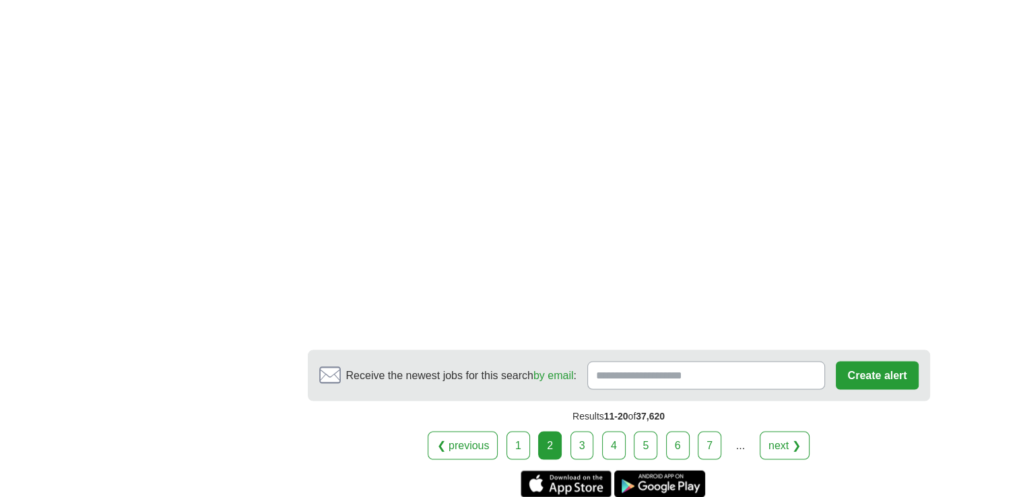 The image size is (1019, 497). I want to click on div: Results of, so click(619, 416).